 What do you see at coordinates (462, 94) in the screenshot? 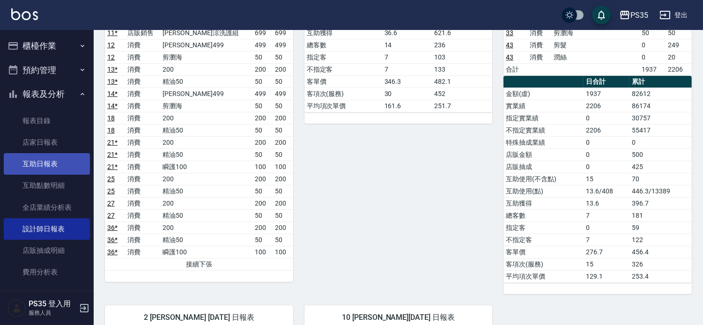
I see `td: 452` at bounding box center [462, 94].